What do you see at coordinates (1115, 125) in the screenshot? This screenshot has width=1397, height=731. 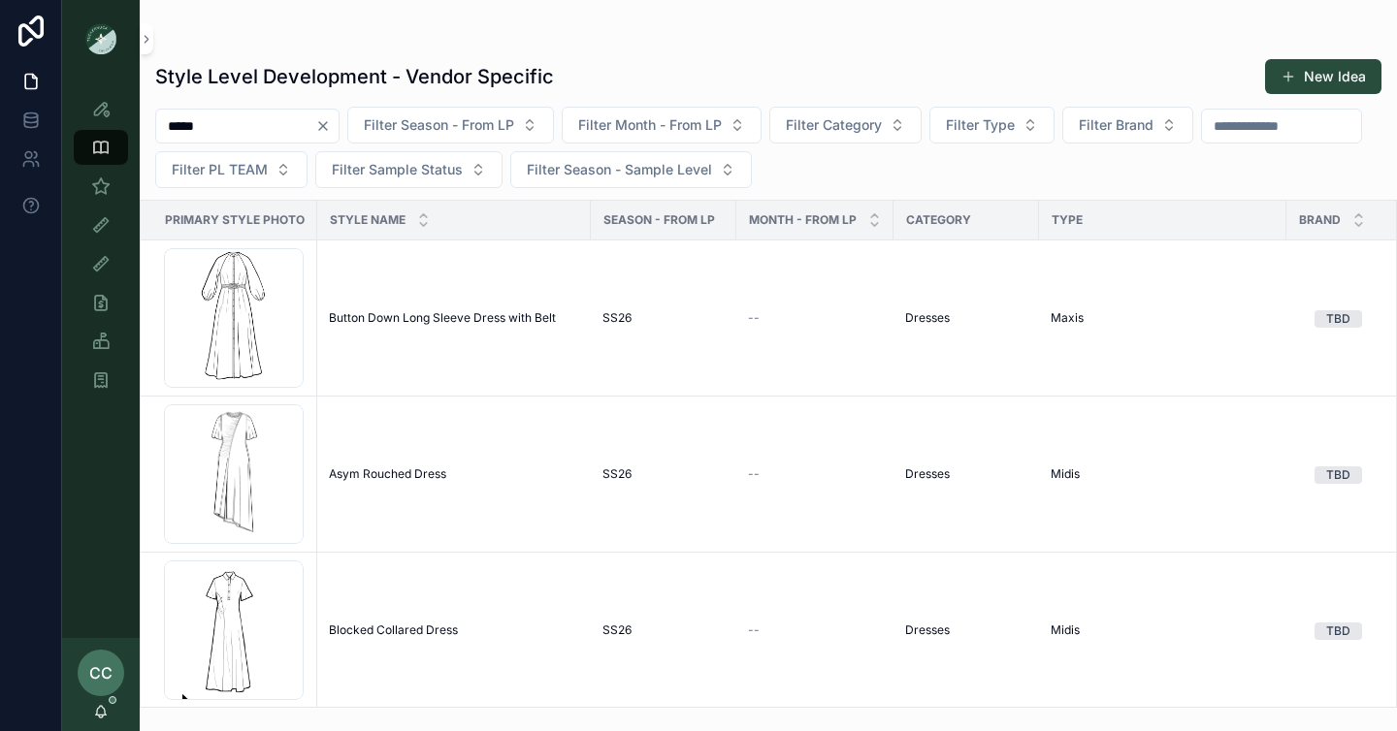 I see `span: Filter Brand` at bounding box center [1115, 125].